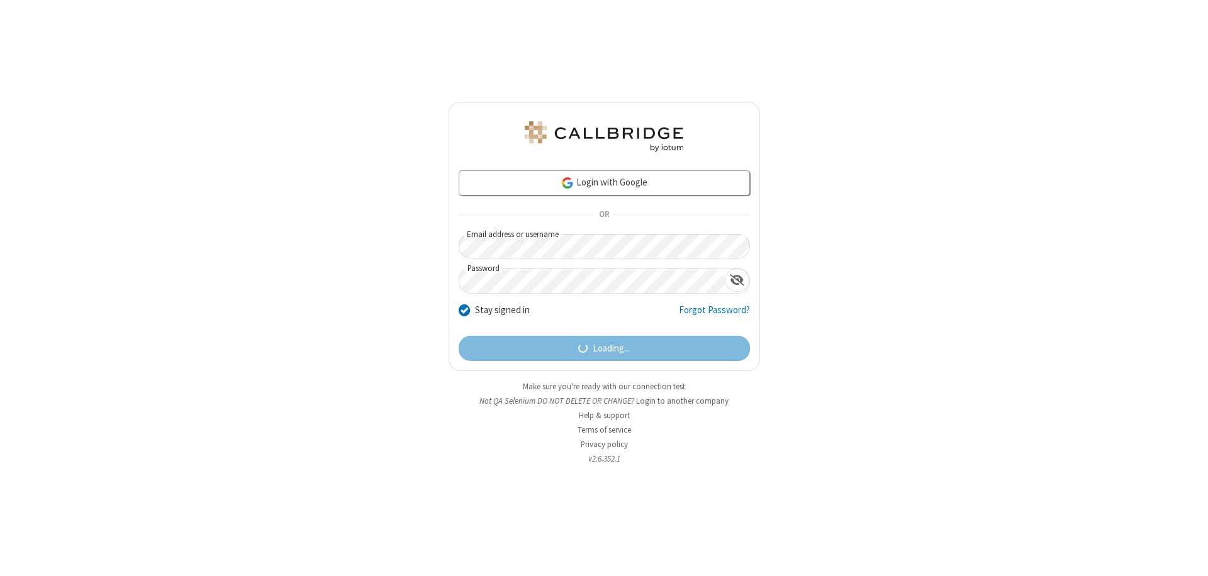 The height and width of the screenshot is (576, 1208). Describe the element at coordinates (604, 430) in the screenshot. I see `a: Terms of service` at that location.